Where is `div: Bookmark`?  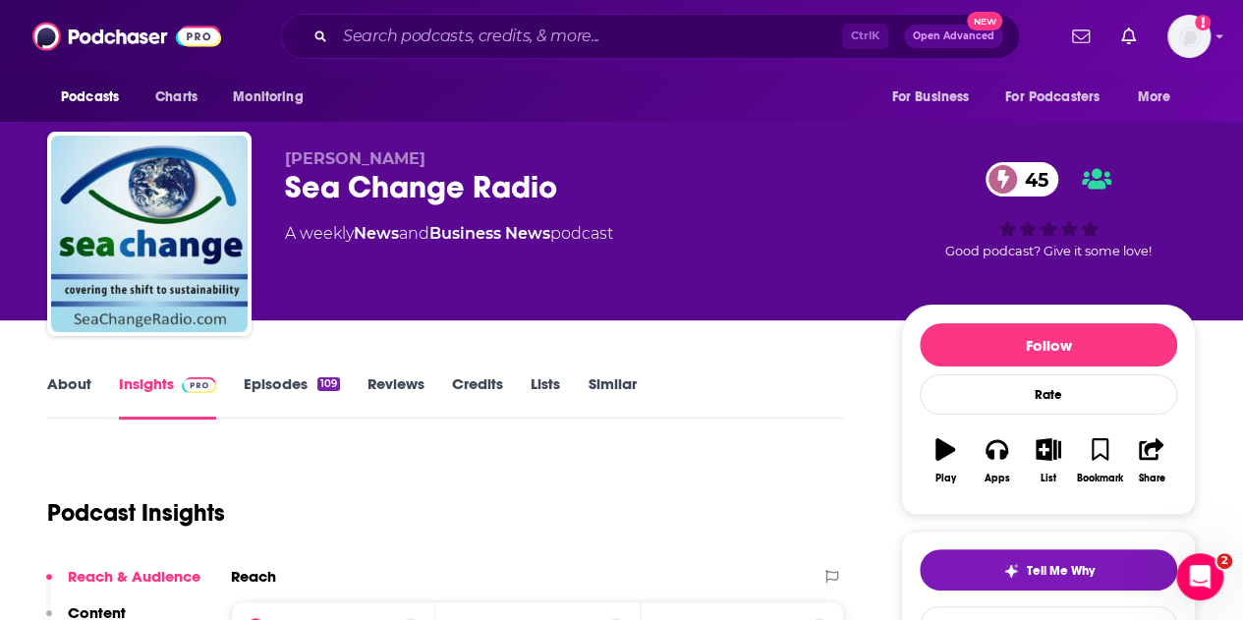 div: Bookmark is located at coordinates (1099, 478).